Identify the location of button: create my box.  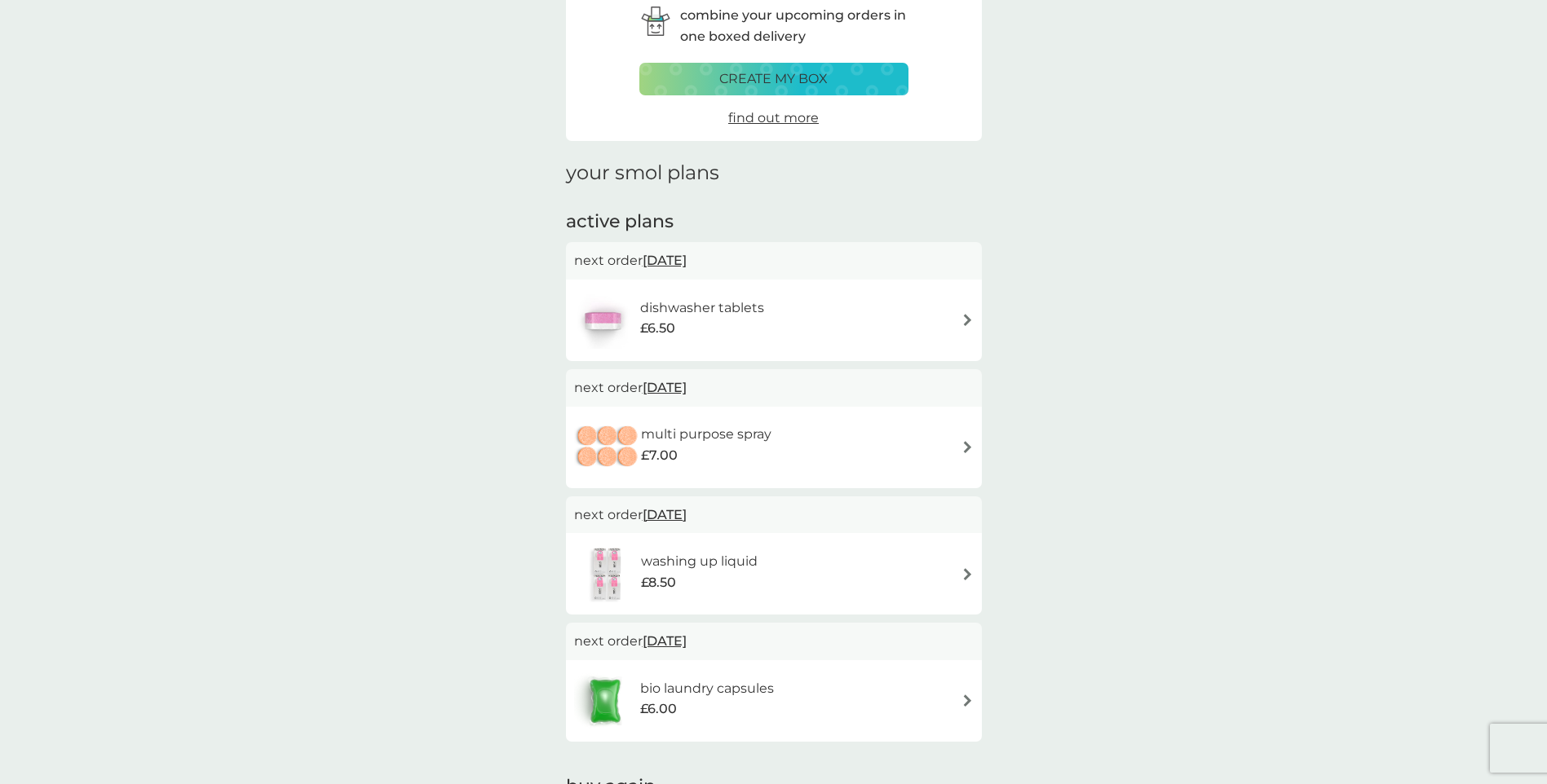
(774, 79).